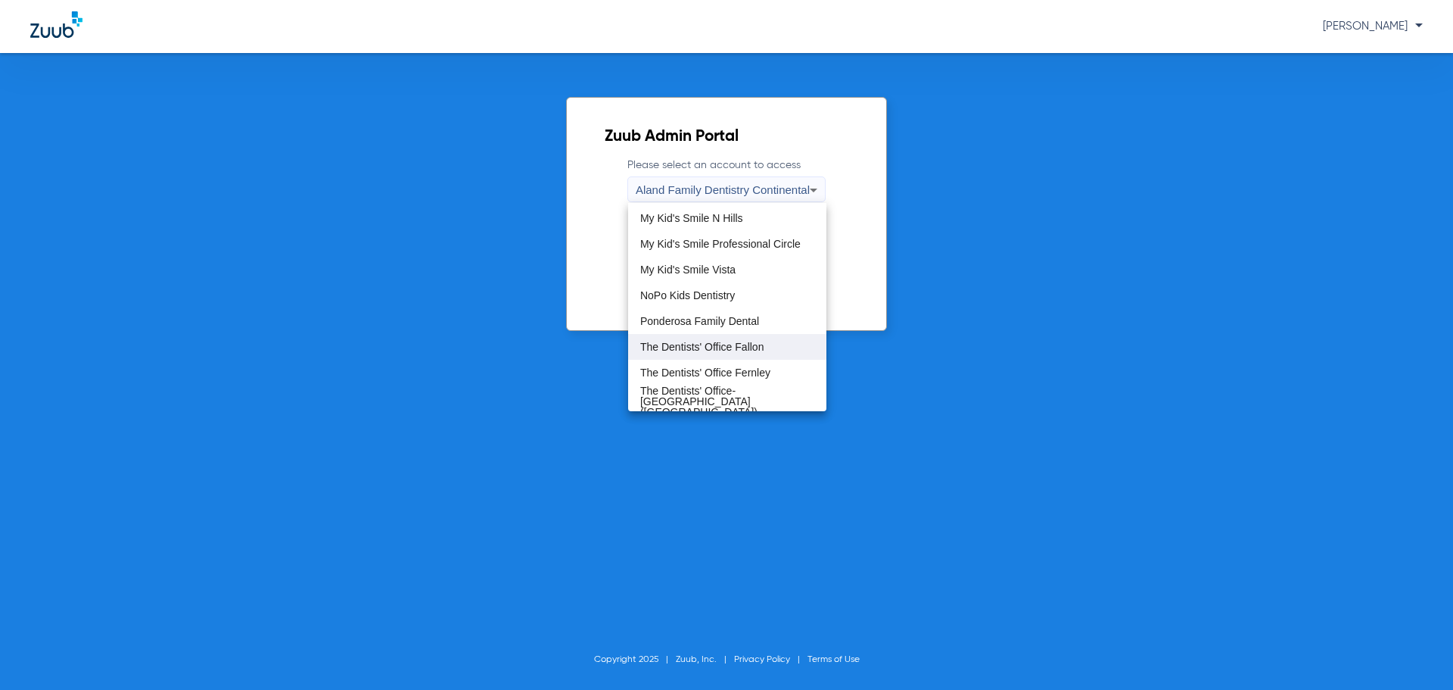 This screenshot has height=690, width=1453. Describe the element at coordinates (706, 372) in the screenshot. I see `span: The Dentists' Office Fernley` at that location.